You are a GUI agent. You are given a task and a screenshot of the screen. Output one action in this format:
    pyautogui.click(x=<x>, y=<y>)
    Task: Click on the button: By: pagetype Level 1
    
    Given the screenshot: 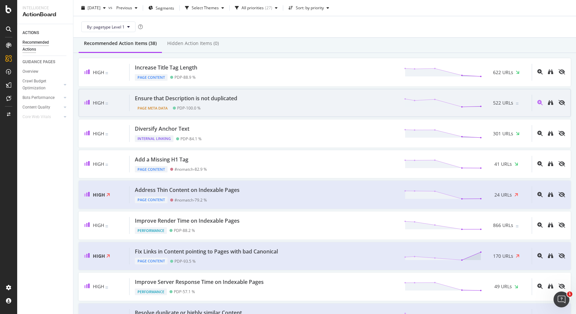 What is the action you would take?
    pyautogui.click(x=108, y=27)
    